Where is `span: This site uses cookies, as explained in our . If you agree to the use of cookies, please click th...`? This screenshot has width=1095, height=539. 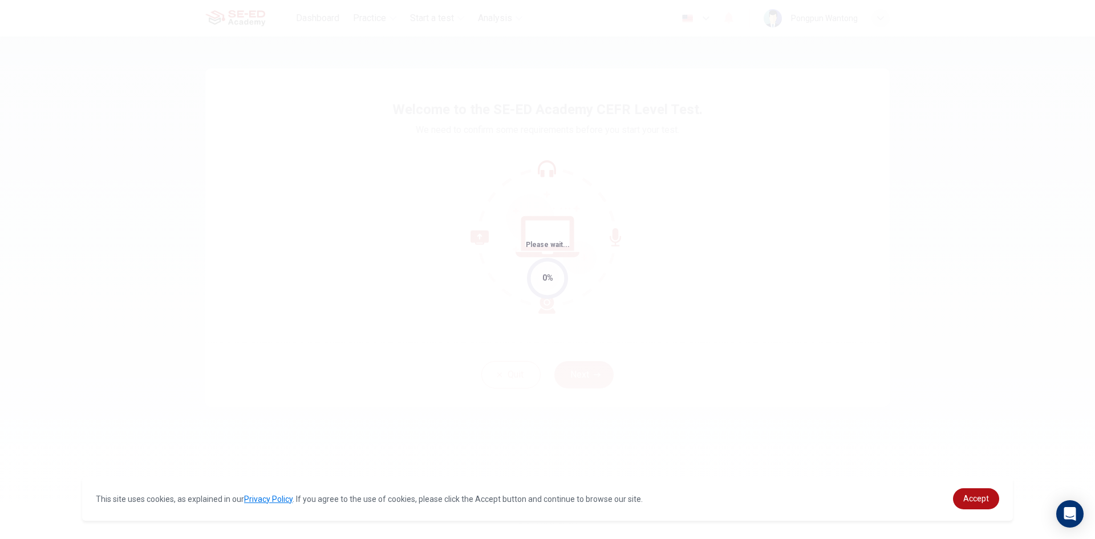
span: This site uses cookies, as explained in our . If you agree to the use of cookies, please click th... is located at coordinates (369, 499).